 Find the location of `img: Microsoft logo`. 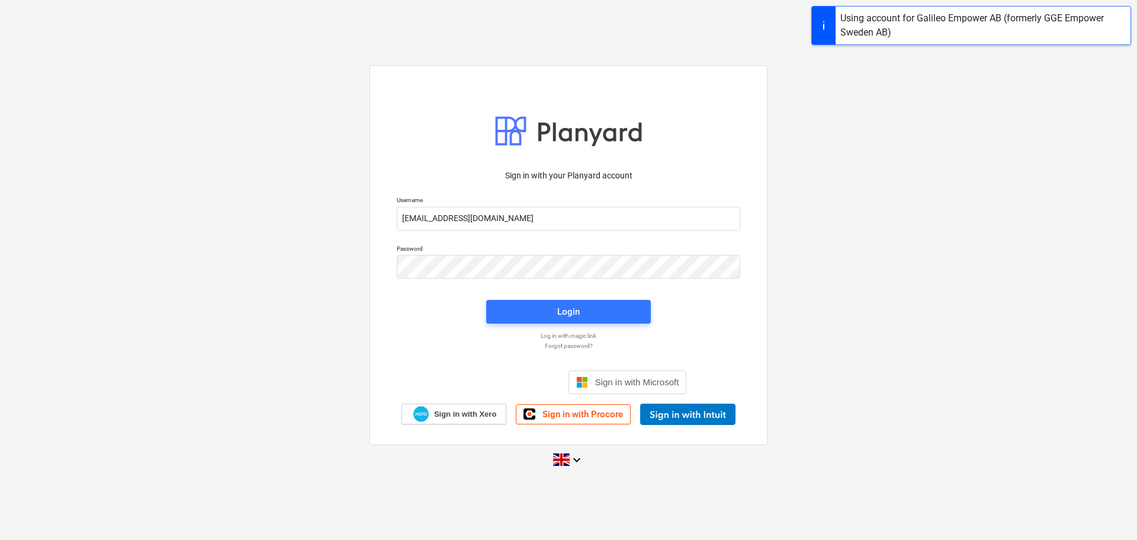

img: Microsoft logo is located at coordinates (582, 382).